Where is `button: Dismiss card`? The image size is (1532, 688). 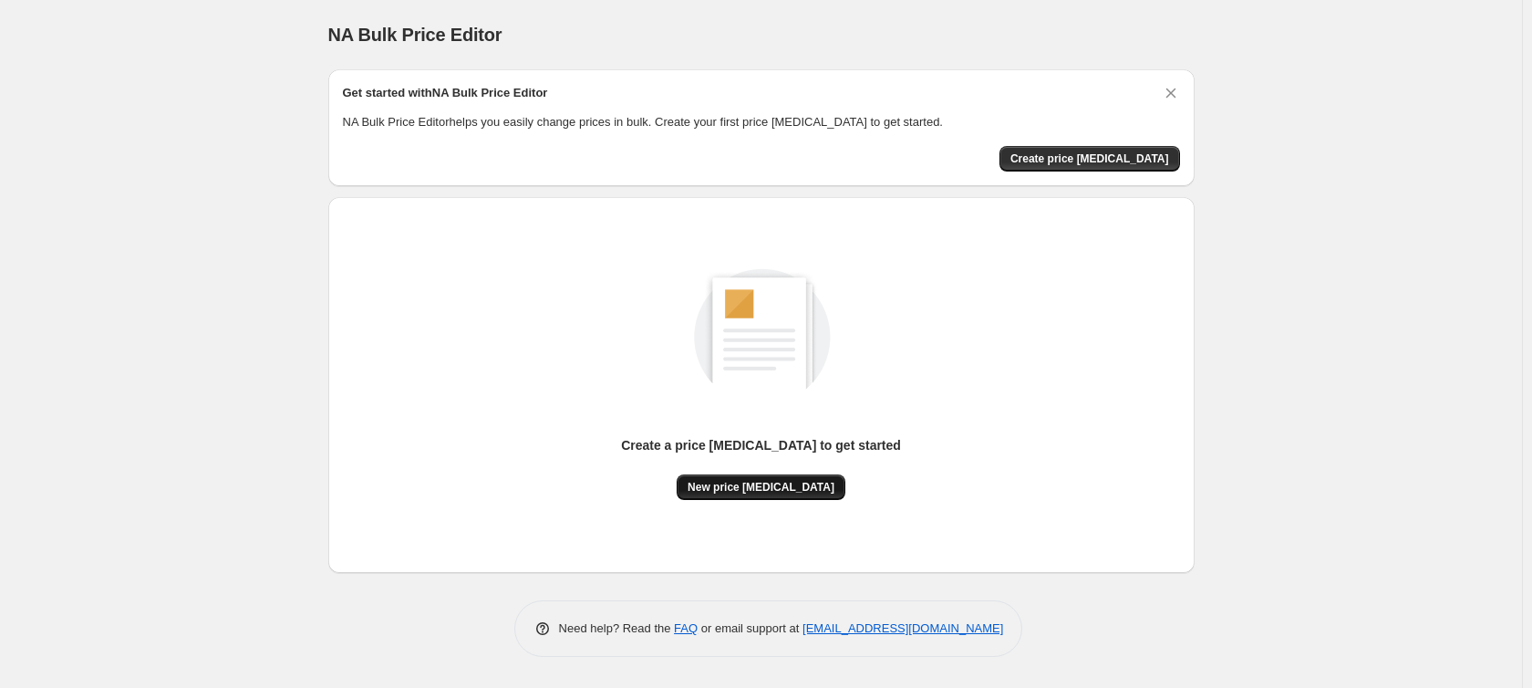 button: Dismiss card is located at coordinates (1171, 93).